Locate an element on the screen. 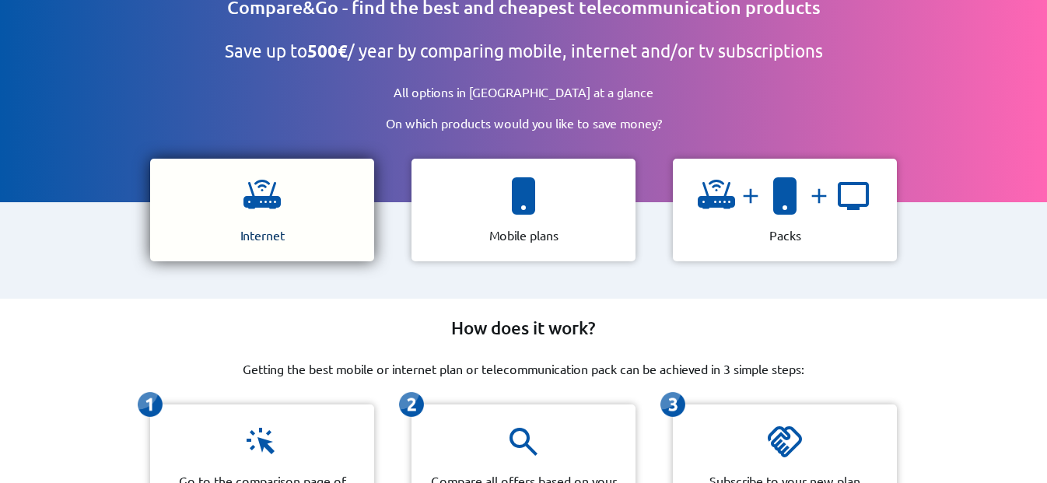 This screenshot has width=1047, height=483. p: Internet is located at coordinates (262, 235).